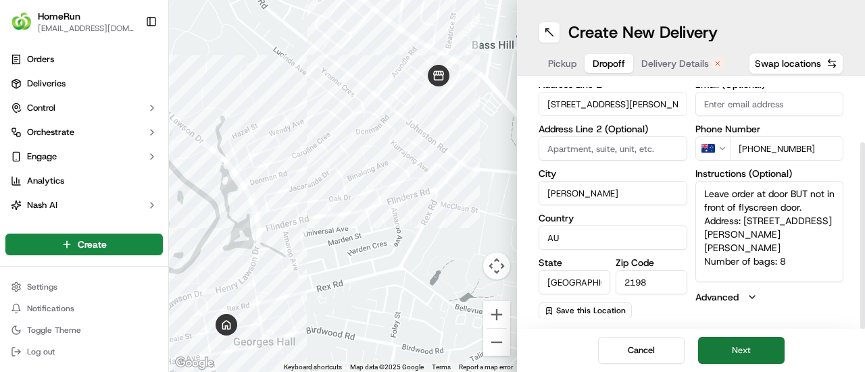 This screenshot has height=372, width=865. Describe the element at coordinates (22, 22) in the screenshot. I see `img: HomeRun` at that location.